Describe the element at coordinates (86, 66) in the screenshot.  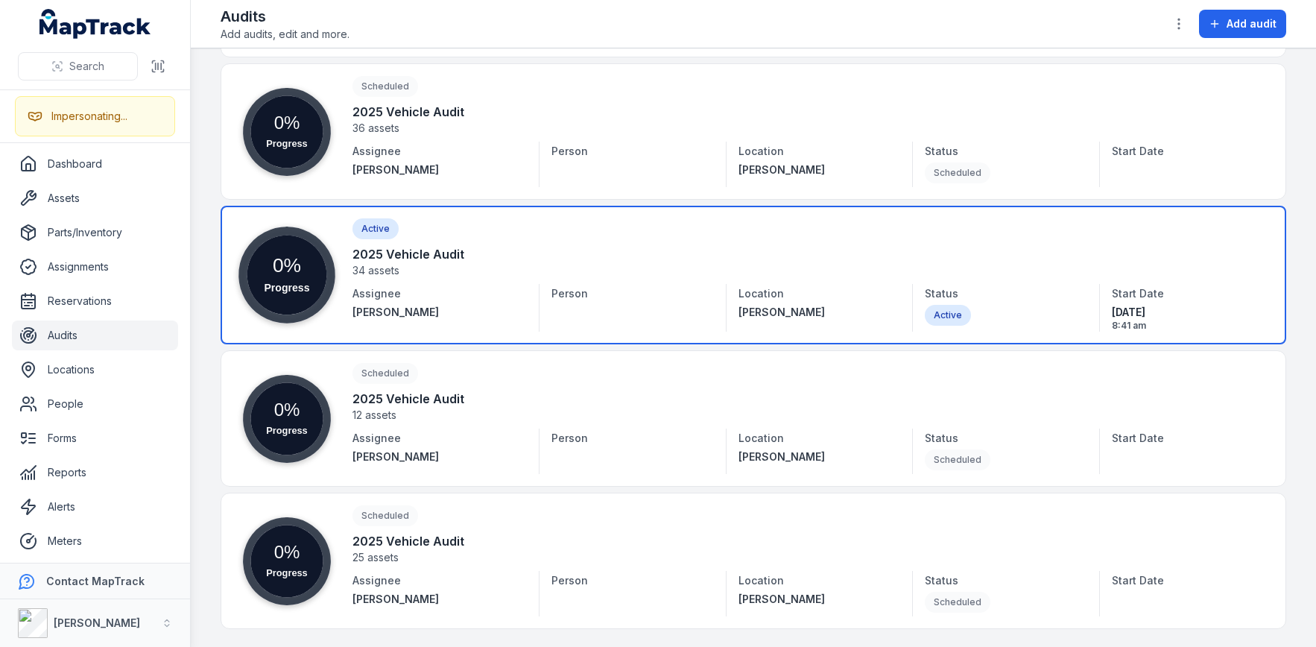
I see `span: Search` at that location.